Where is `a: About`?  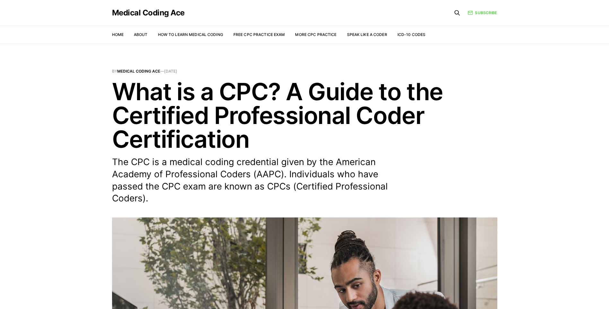 a: About is located at coordinates (141, 34).